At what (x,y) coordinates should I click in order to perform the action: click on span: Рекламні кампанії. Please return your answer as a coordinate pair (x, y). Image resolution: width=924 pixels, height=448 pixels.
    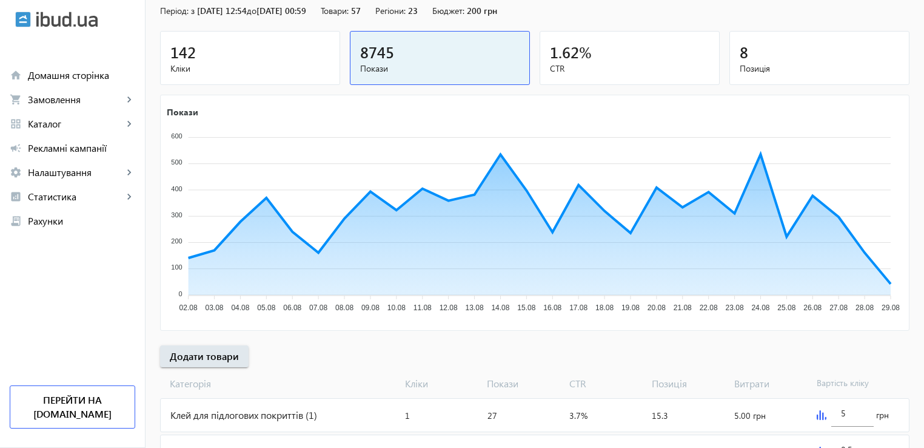
    Looking at the image, I should click on (81, 148).